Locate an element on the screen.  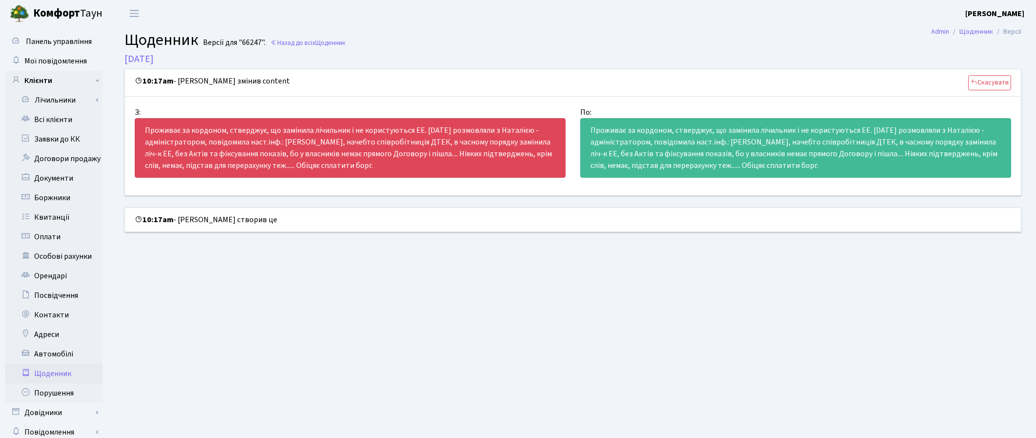
a: Панель управління is located at coordinates (54, 41).